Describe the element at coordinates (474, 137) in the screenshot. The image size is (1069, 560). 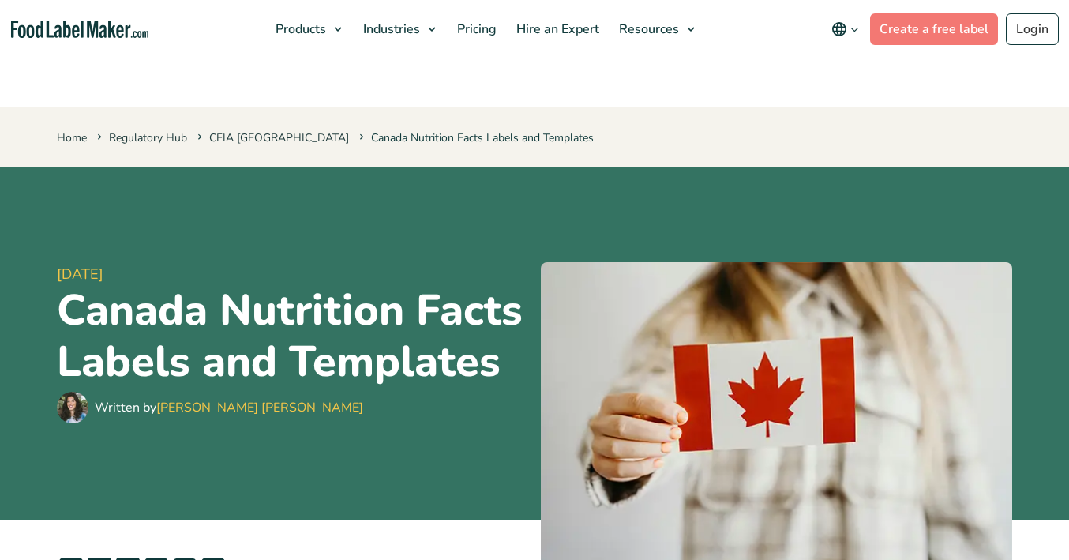
I see `span: Canada Nutrition Facts Labels and Templates` at that location.